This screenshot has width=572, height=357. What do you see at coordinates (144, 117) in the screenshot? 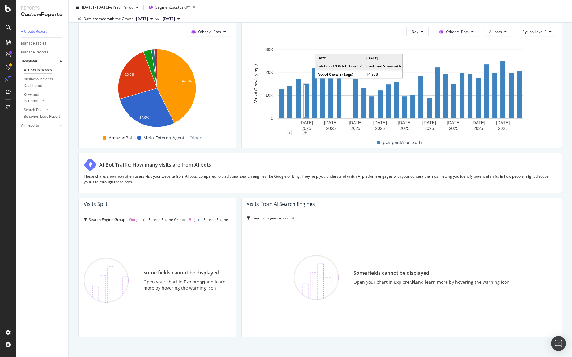
I see `text: 27.8%` at bounding box center [144, 117].